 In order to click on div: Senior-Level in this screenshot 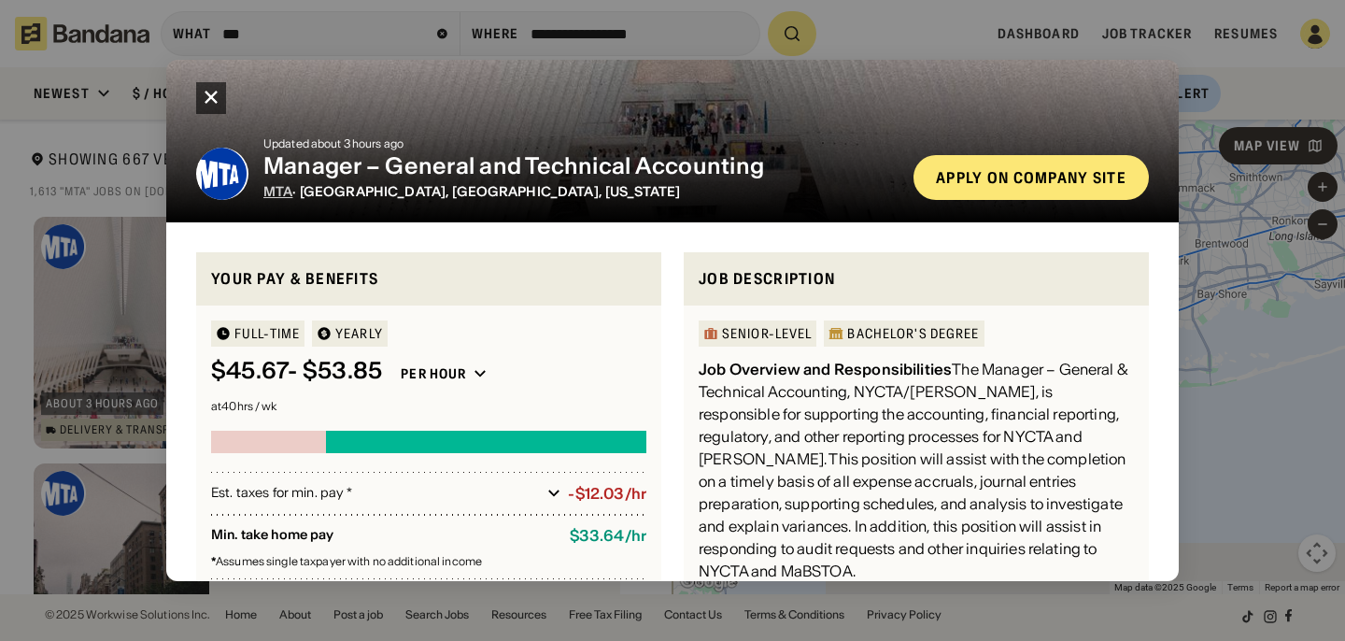, I will do `click(767, 334)`.